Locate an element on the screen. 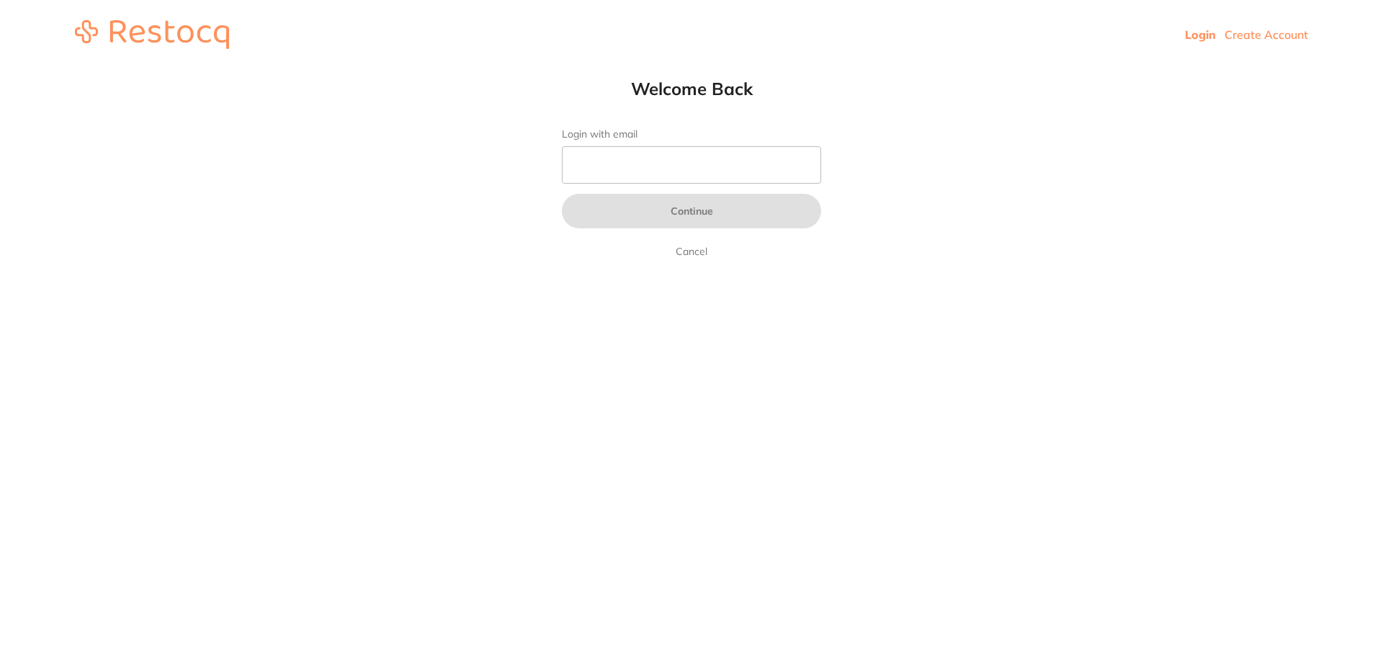 Image resolution: width=1383 pixels, height=662 pixels. img: restocq_logo.svg is located at coordinates (152, 35).